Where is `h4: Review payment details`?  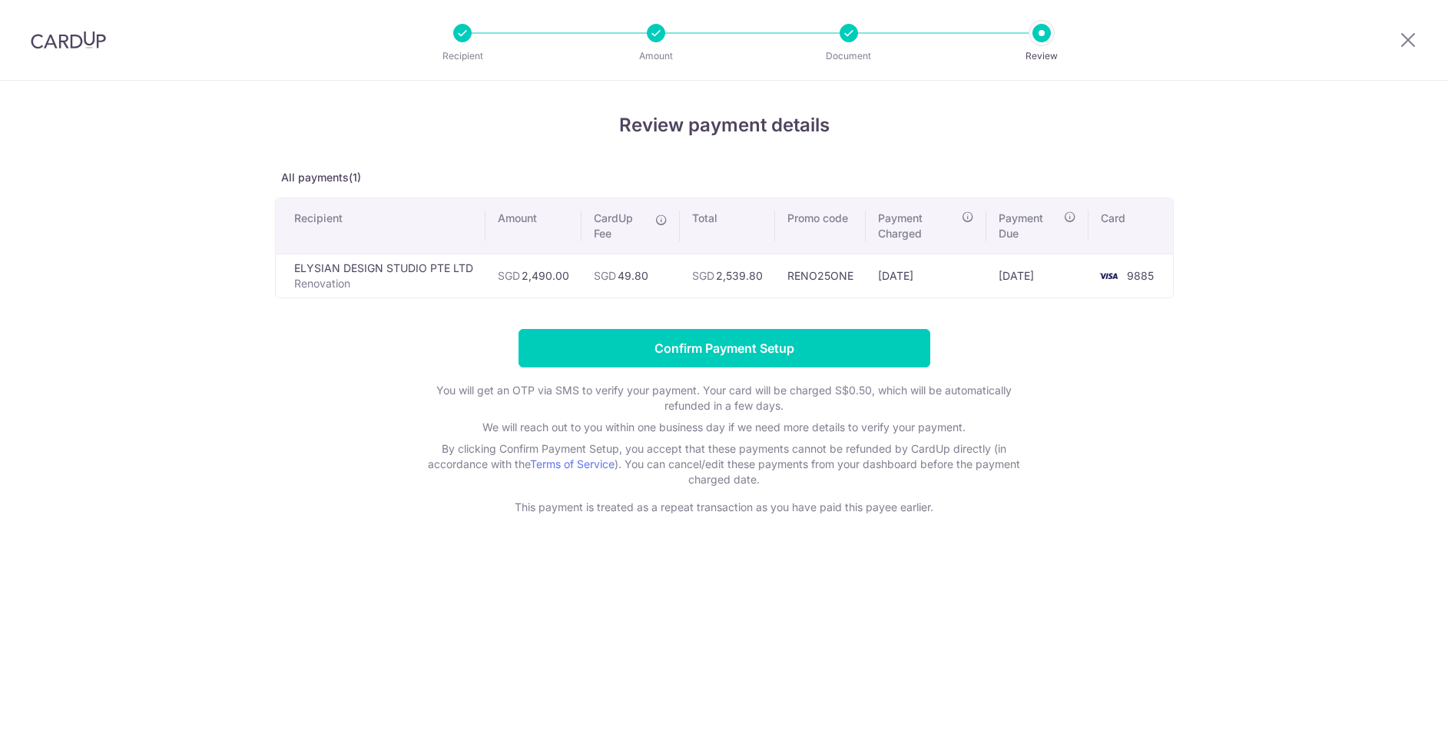 h4: Review payment details is located at coordinates (725, 125).